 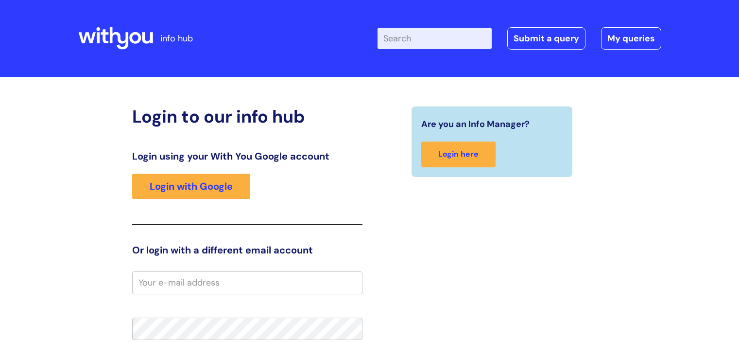 I want to click on input: Search, so click(x=435, y=38).